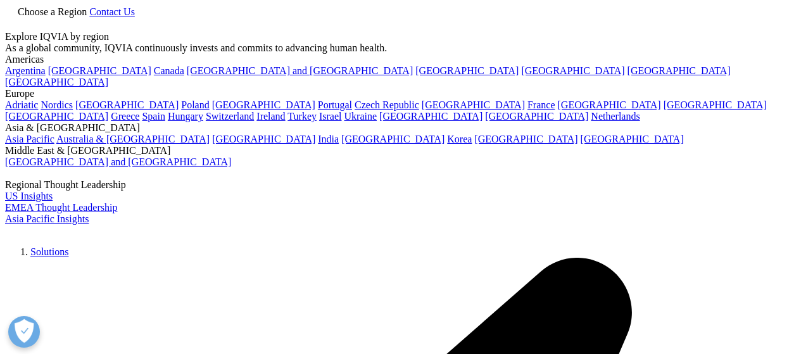 This screenshot has width=801, height=354. What do you see at coordinates (459, 139) in the screenshot?
I see `a: Korea` at bounding box center [459, 139].